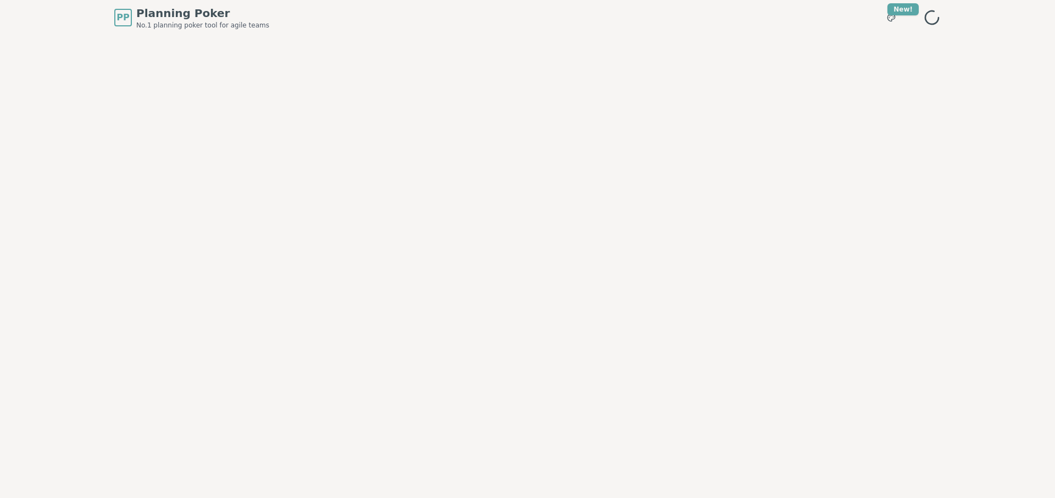 Image resolution: width=1055 pixels, height=498 pixels. What do you see at coordinates (192, 18) in the screenshot?
I see `a: PPPlanning PokerNo.1 planning poker tool for agile teams` at bounding box center [192, 18].